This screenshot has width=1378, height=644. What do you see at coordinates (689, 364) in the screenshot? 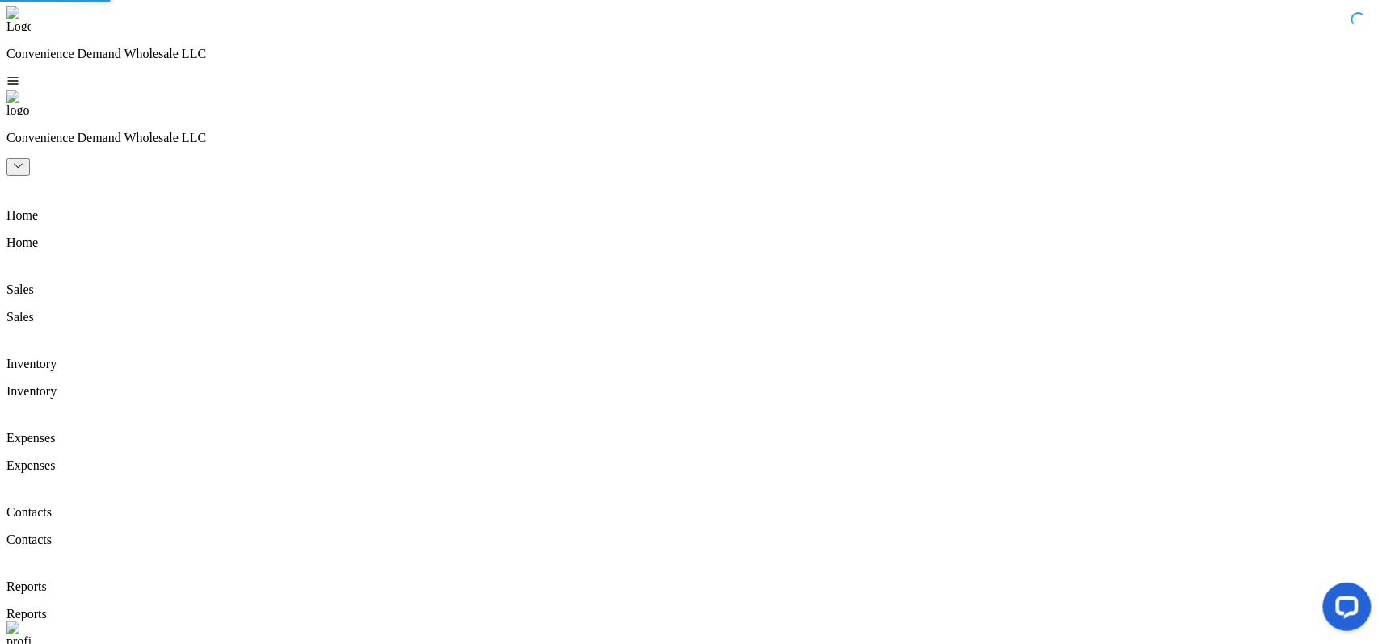
I see `p: Inventory` at bounding box center [689, 364].